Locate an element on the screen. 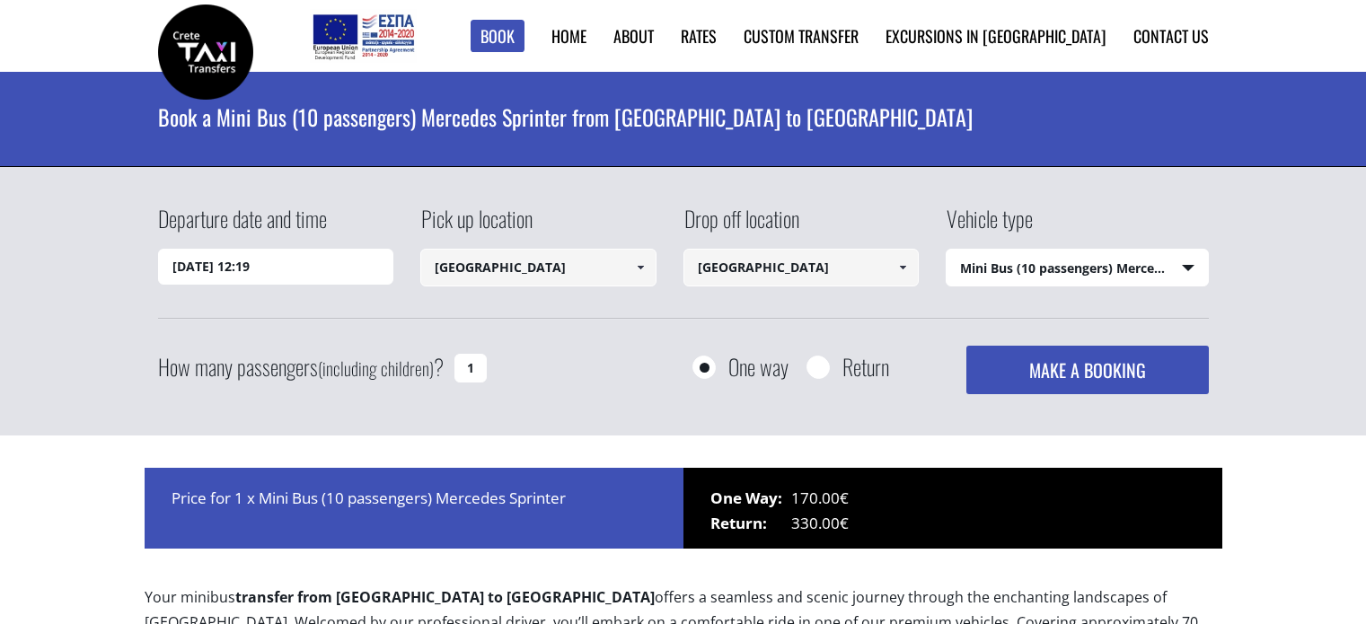 Image resolution: width=1366 pixels, height=624 pixels. small: (including children) is located at coordinates (375, 368).